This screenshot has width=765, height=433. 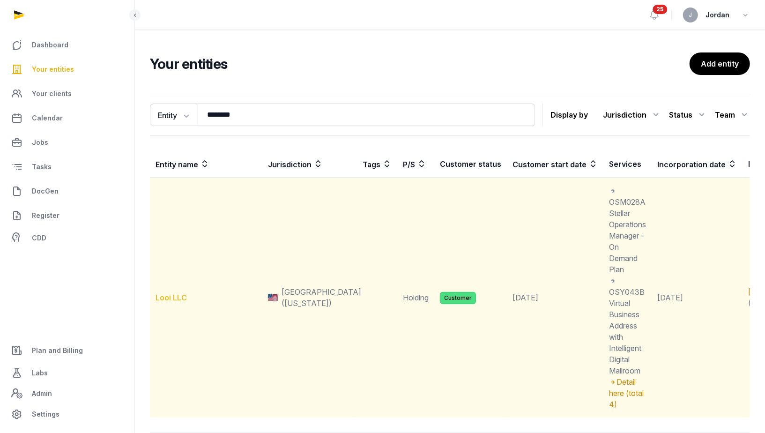 What do you see at coordinates (67, 69) in the screenshot?
I see `a: Your entities` at bounding box center [67, 69].